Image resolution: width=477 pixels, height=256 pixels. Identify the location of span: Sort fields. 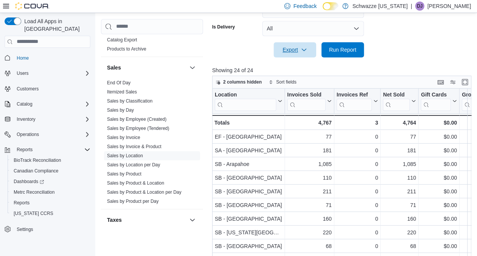
(286, 82).